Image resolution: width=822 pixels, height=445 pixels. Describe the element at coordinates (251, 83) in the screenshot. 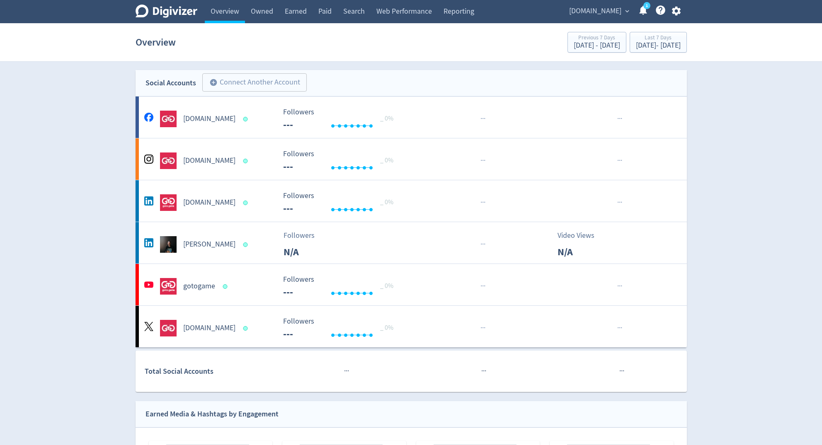

I see `a: Connect Another Account` at that location.